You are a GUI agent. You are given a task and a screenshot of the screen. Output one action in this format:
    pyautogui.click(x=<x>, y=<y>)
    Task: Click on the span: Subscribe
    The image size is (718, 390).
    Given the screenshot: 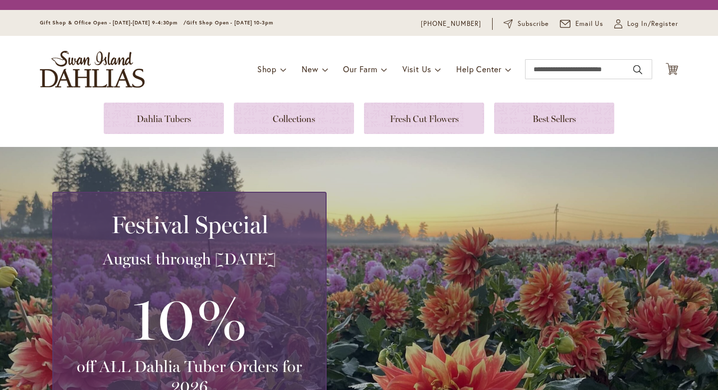 What is the action you would take?
    pyautogui.click(x=533, y=24)
    